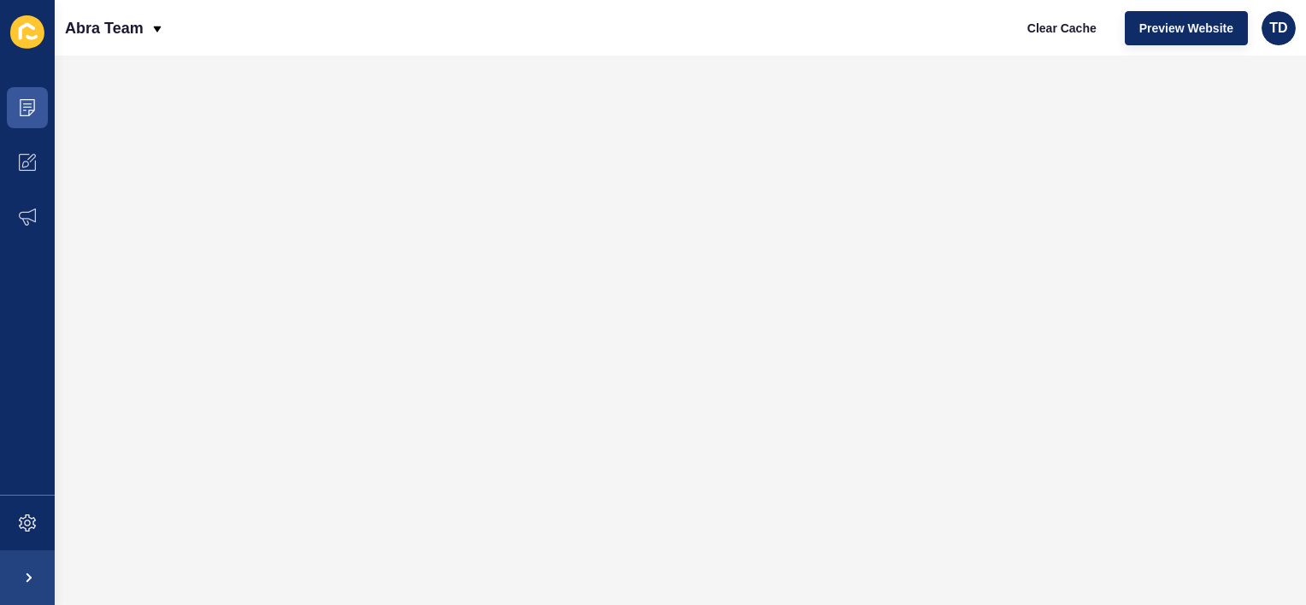 Image resolution: width=1306 pixels, height=605 pixels. What do you see at coordinates (1062, 28) in the screenshot?
I see `span: Clear Cache` at bounding box center [1062, 28].